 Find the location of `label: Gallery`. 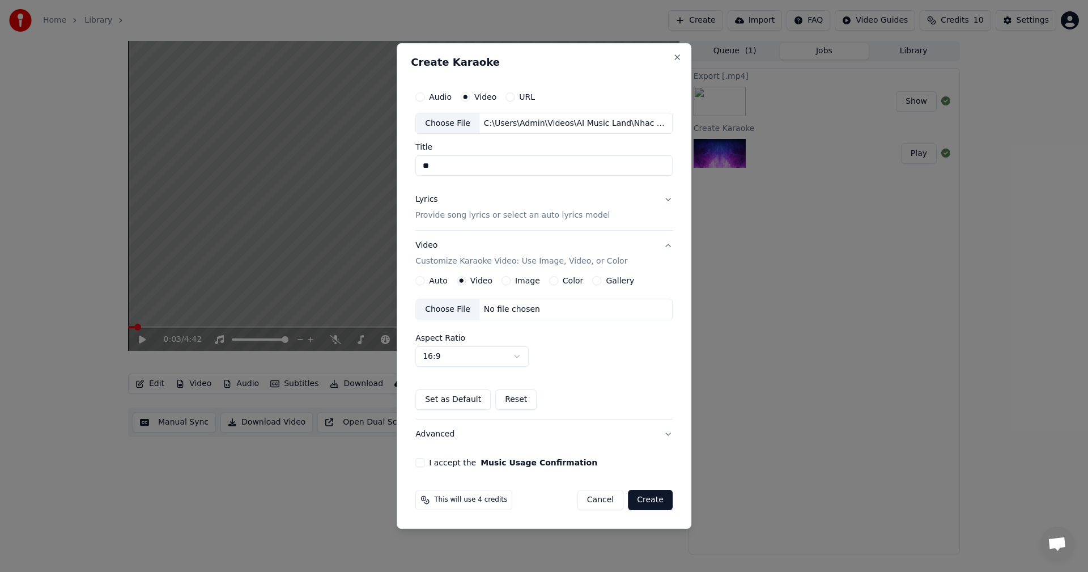

label: Gallery is located at coordinates (620, 280).